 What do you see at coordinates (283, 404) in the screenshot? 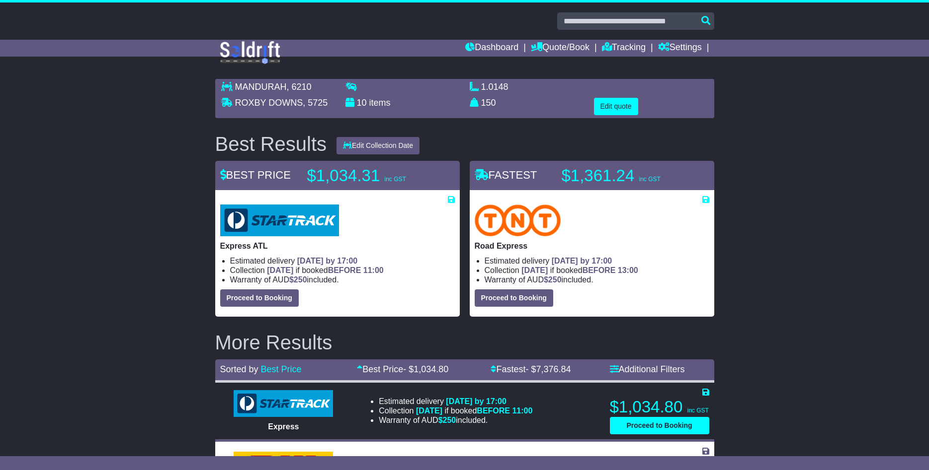
I see `img: StarTrack: Express` at bounding box center [283, 404].